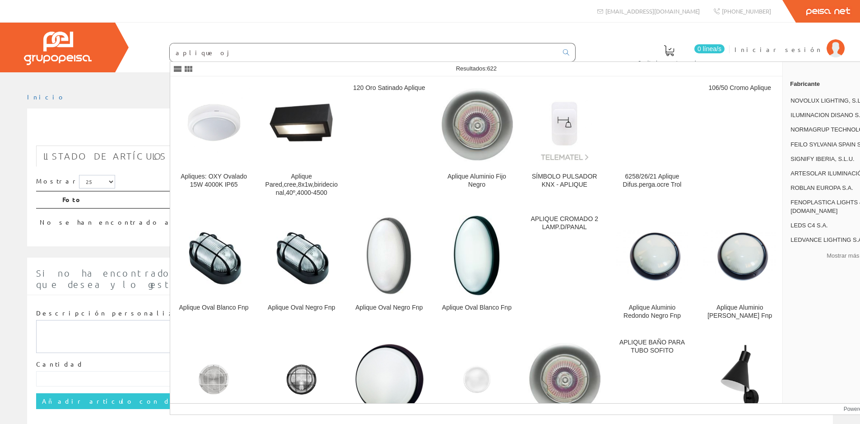 The height and width of the screenshot is (424, 860). What do you see at coordinates (652, 312) in the screenshot?
I see `div: Aplique Aluminio Redondo Negro Fnp` at bounding box center [652, 312].